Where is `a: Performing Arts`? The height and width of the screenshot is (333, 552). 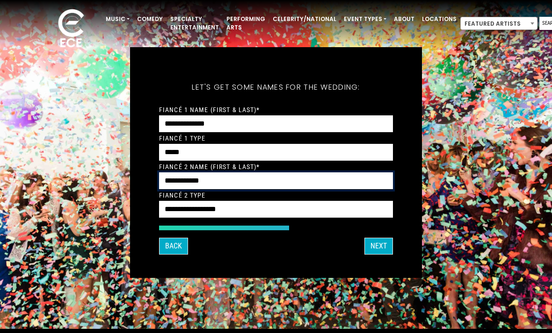
a: Performing Arts is located at coordinates (245, 23).